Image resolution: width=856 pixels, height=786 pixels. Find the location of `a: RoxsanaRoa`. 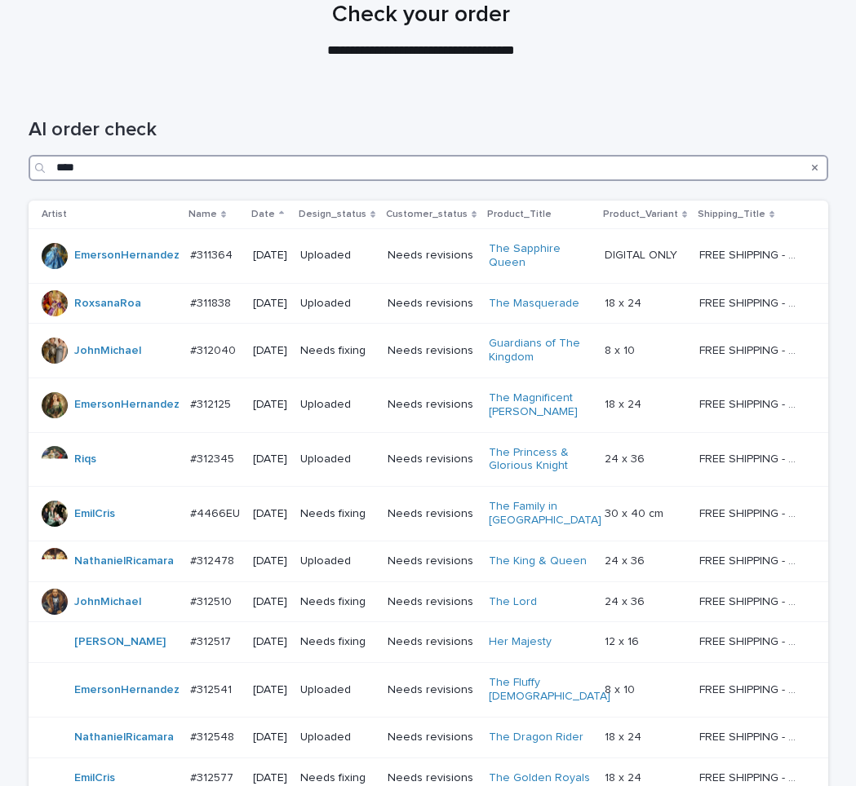

a: RoxsanaRoa is located at coordinates (108, 303).